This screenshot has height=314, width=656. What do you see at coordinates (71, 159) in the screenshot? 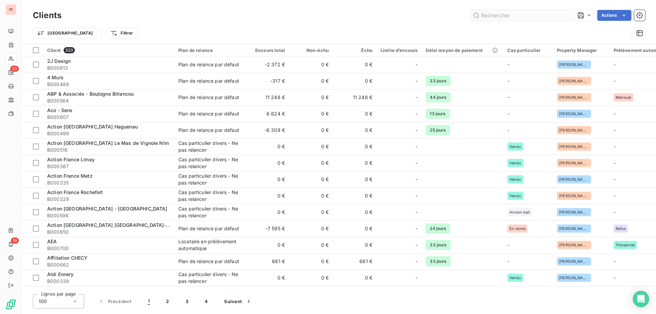
I see `span: Action France Limay` at bounding box center [71, 159].